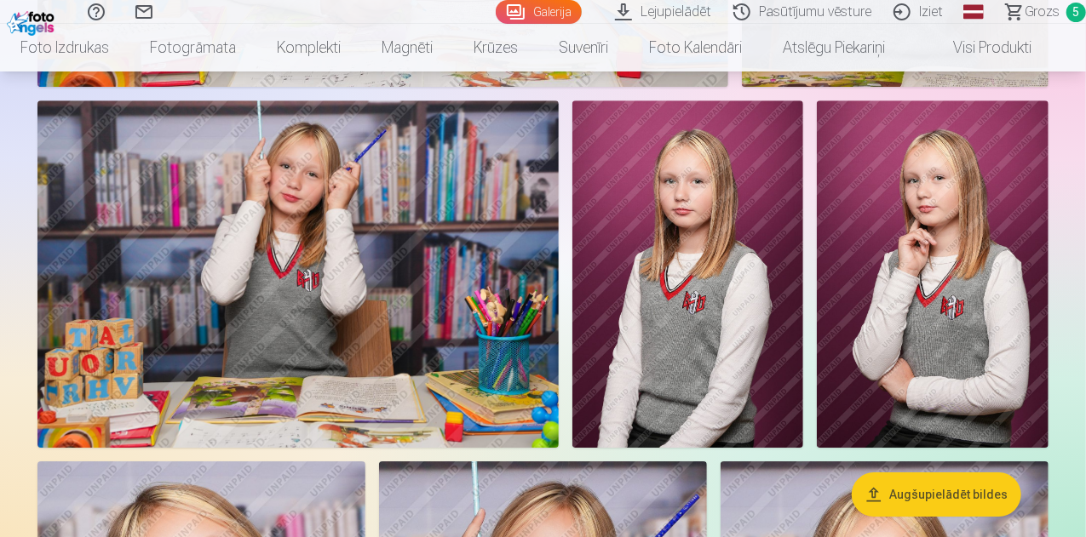 The height and width of the screenshot is (537, 1086). I want to click on a: Visi produkti, so click(978, 48).